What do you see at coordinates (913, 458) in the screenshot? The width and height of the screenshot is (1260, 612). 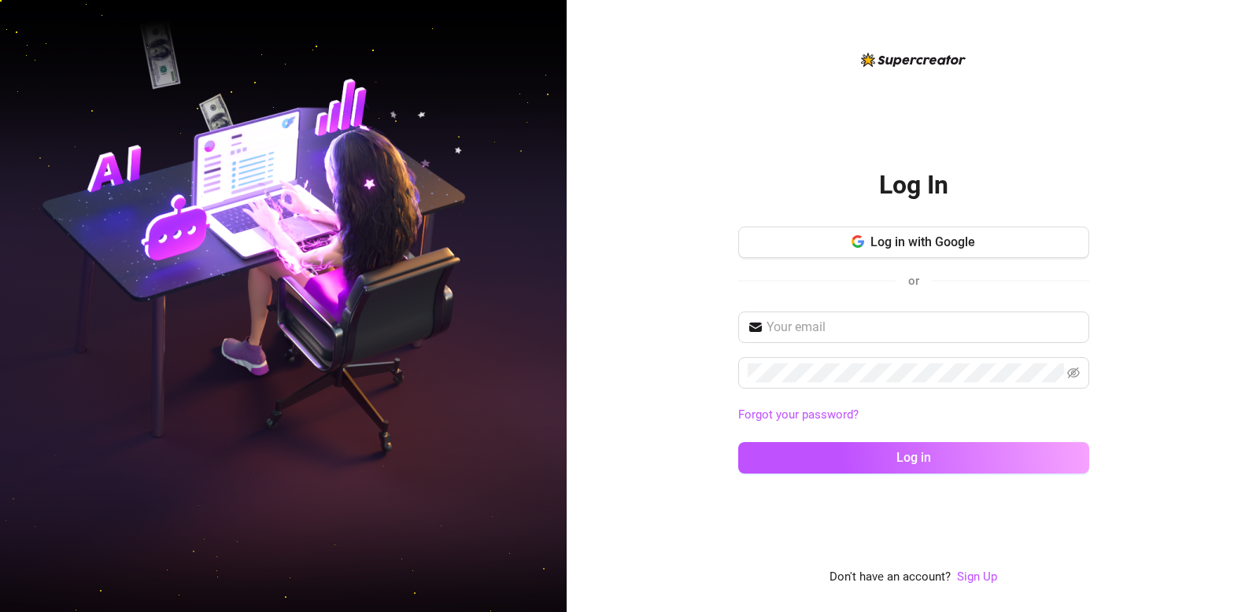 I see `button: Log in` at bounding box center [913, 458].